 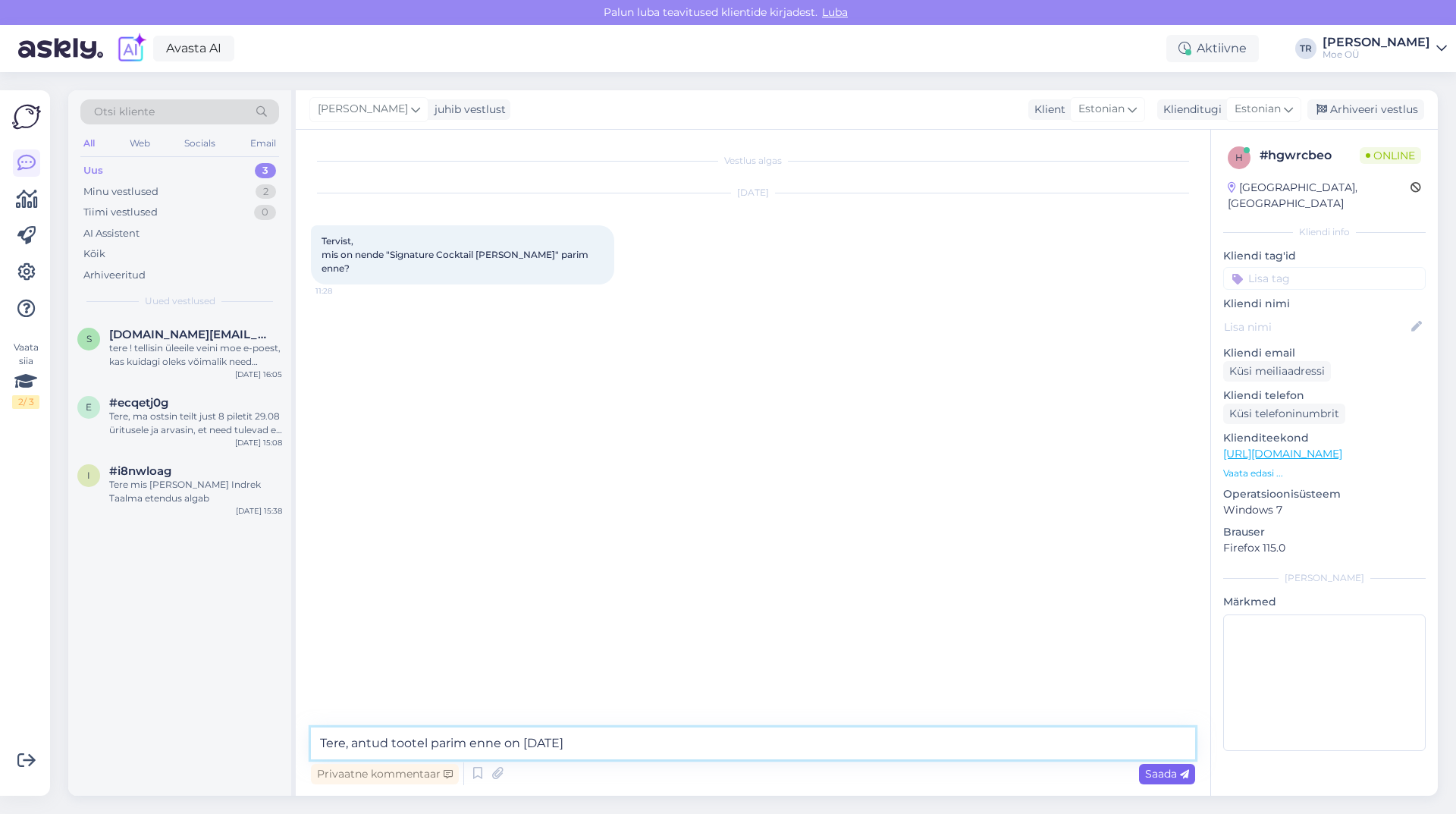 I want to click on div: 0, so click(x=265, y=212).